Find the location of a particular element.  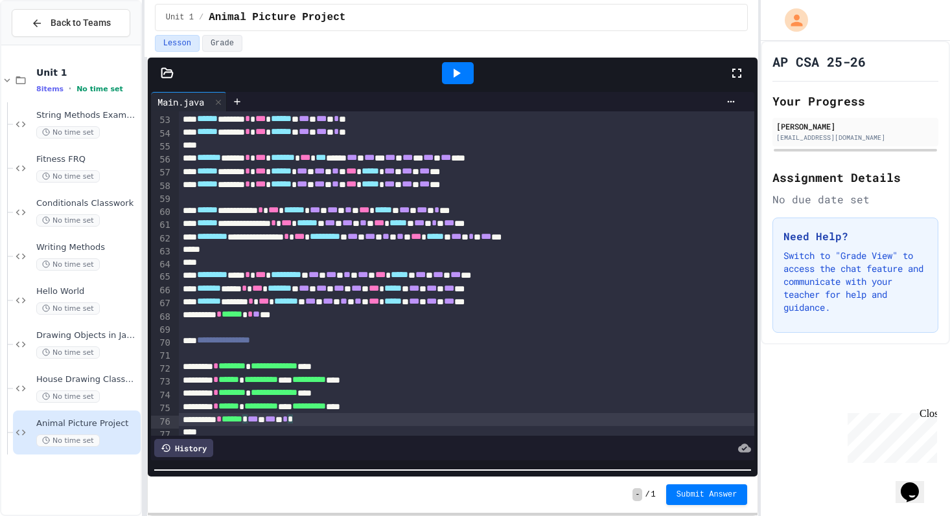

div: 69 is located at coordinates (161, 330).